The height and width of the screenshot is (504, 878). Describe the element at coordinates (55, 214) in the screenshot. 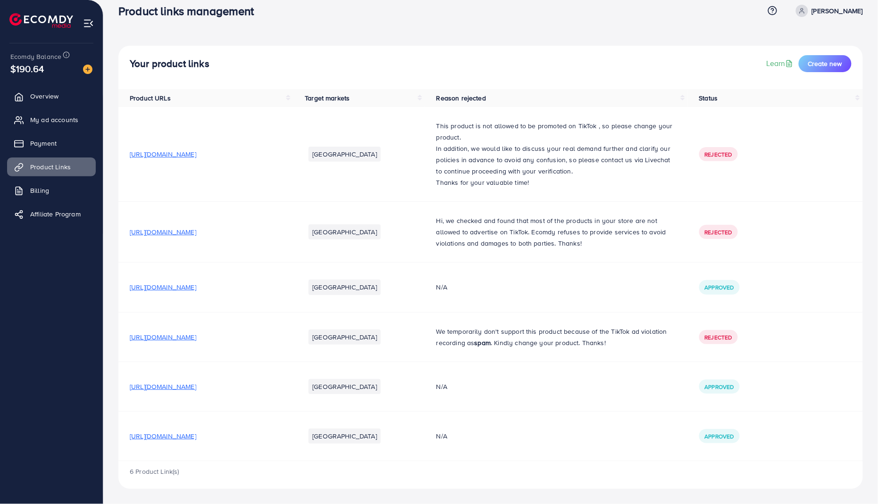

I see `span: Affiliate Program` at that location.